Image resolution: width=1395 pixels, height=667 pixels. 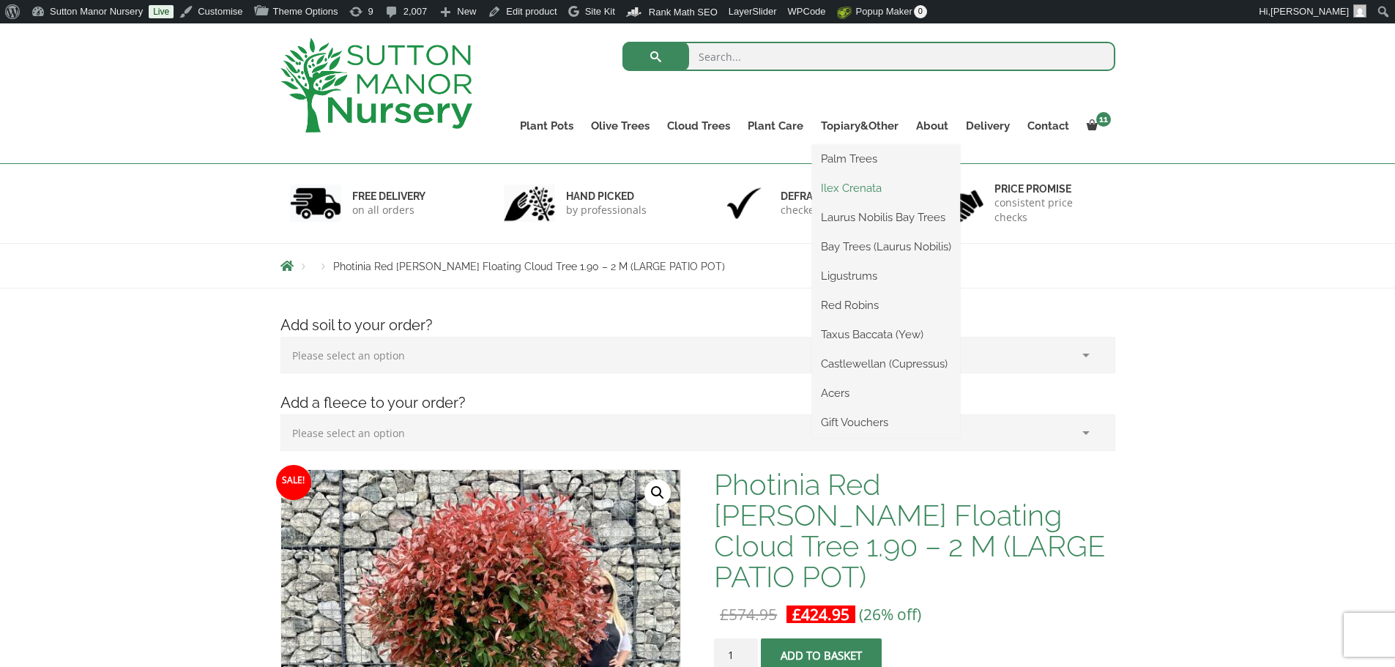 I want to click on a: Bay Trees (Laurus Nobilis), so click(x=886, y=247).